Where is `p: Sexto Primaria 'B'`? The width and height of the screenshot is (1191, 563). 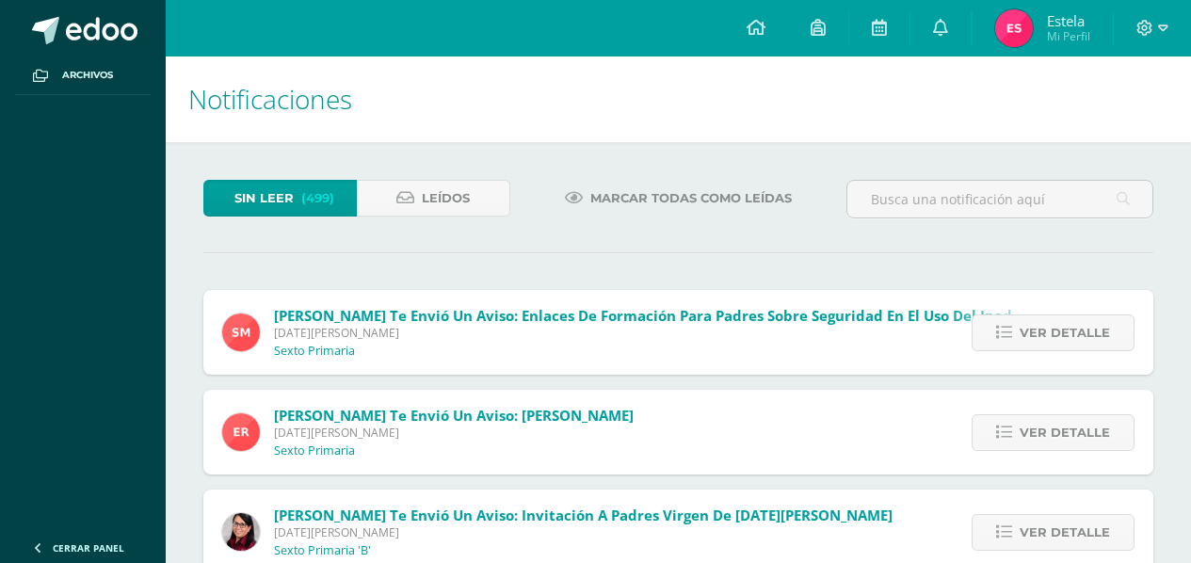 p: Sexto Primaria 'B' is located at coordinates (322, 551).